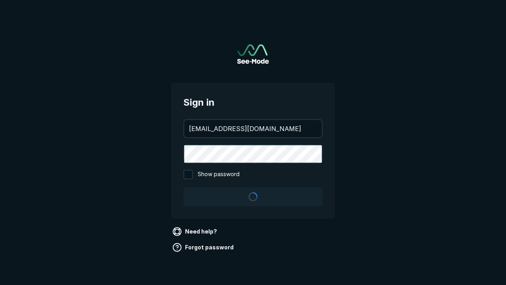 The height and width of the screenshot is (285, 506). Describe the element at coordinates (253, 129) in the screenshot. I see `input: your@email.com` at that location.